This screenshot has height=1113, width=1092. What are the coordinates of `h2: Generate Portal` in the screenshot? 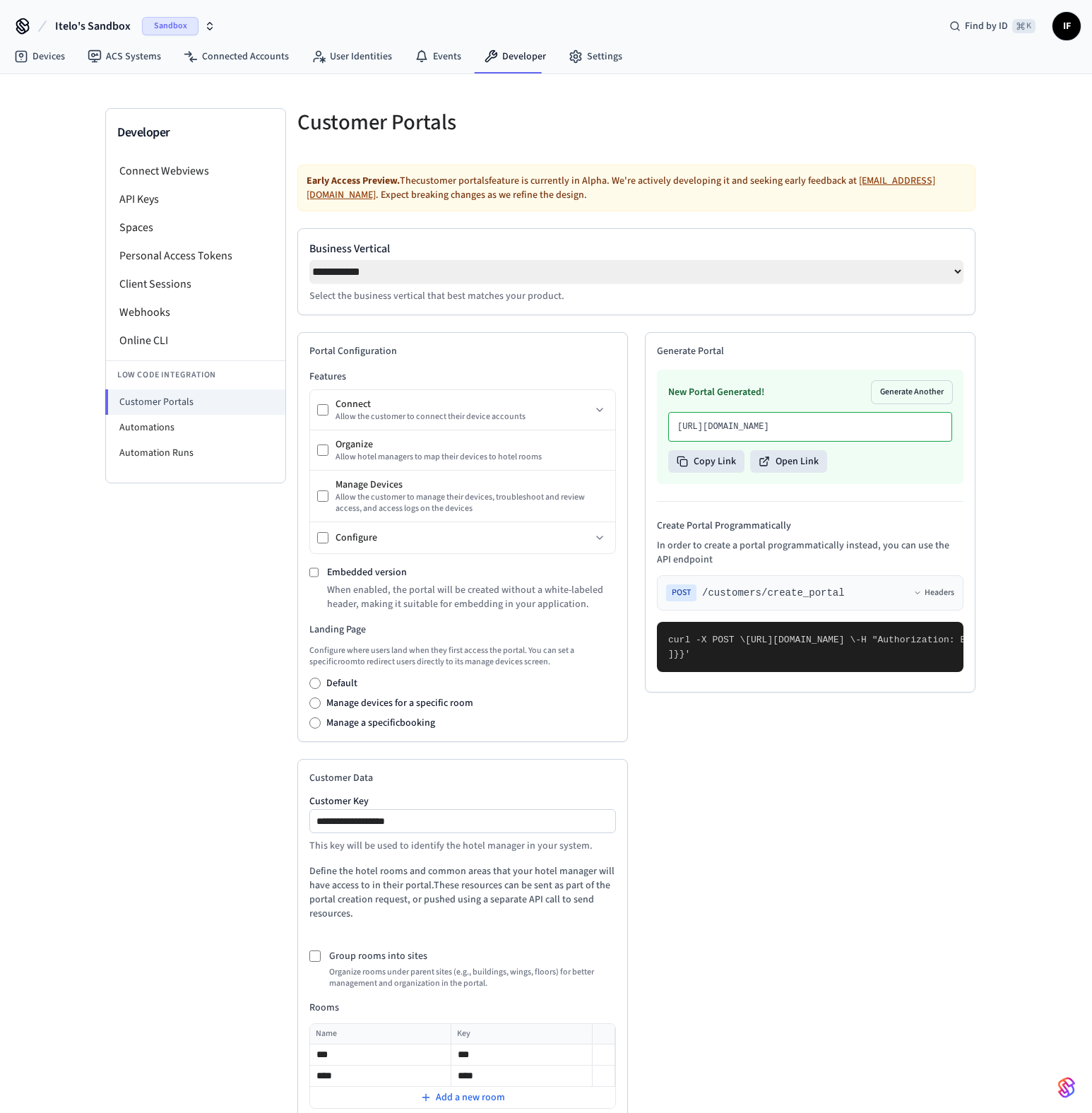 It's located at (810, 351).